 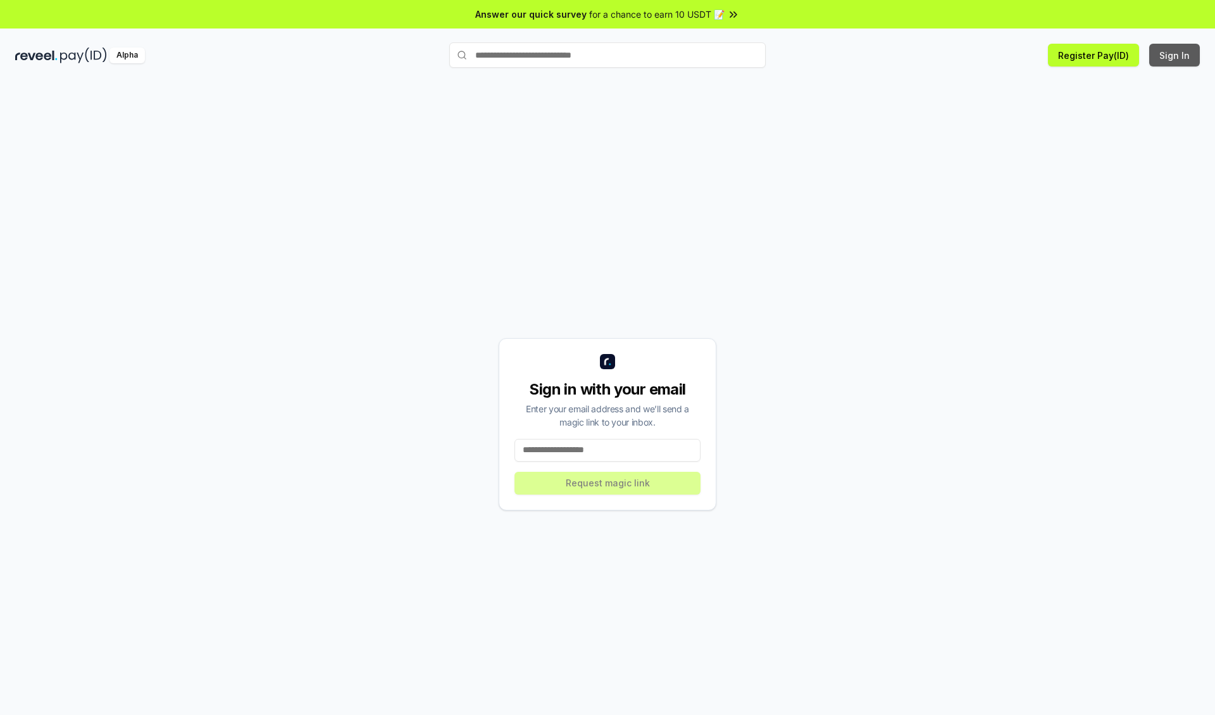 I want to click on img: pay_id, so click(x=84, y=55).